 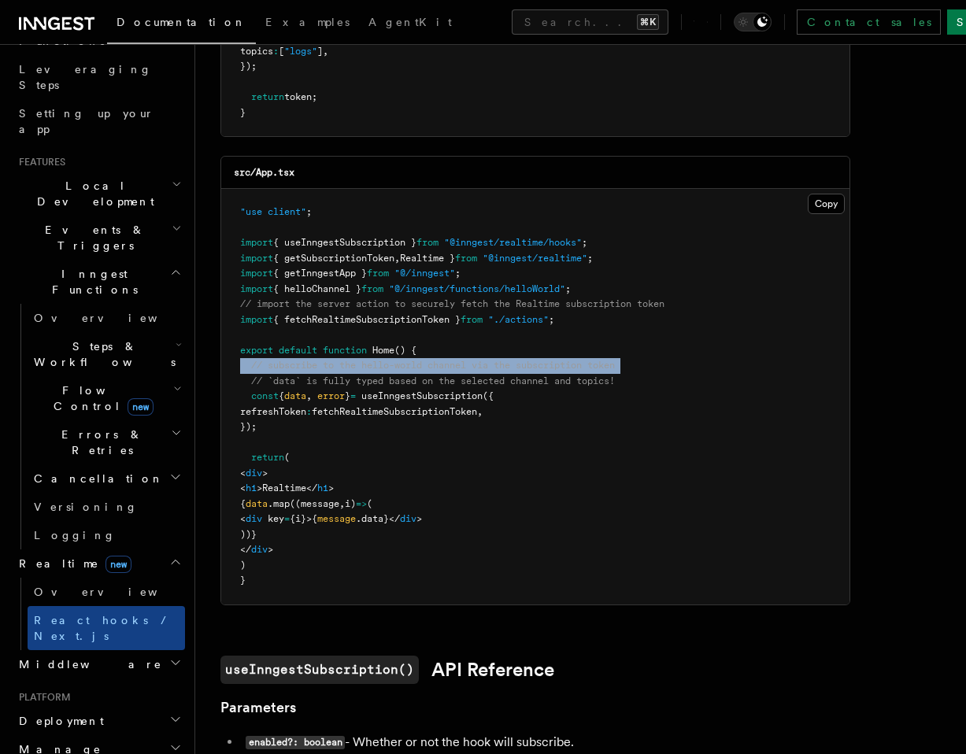 I want to click on span: message, so click(x=336, y=519).